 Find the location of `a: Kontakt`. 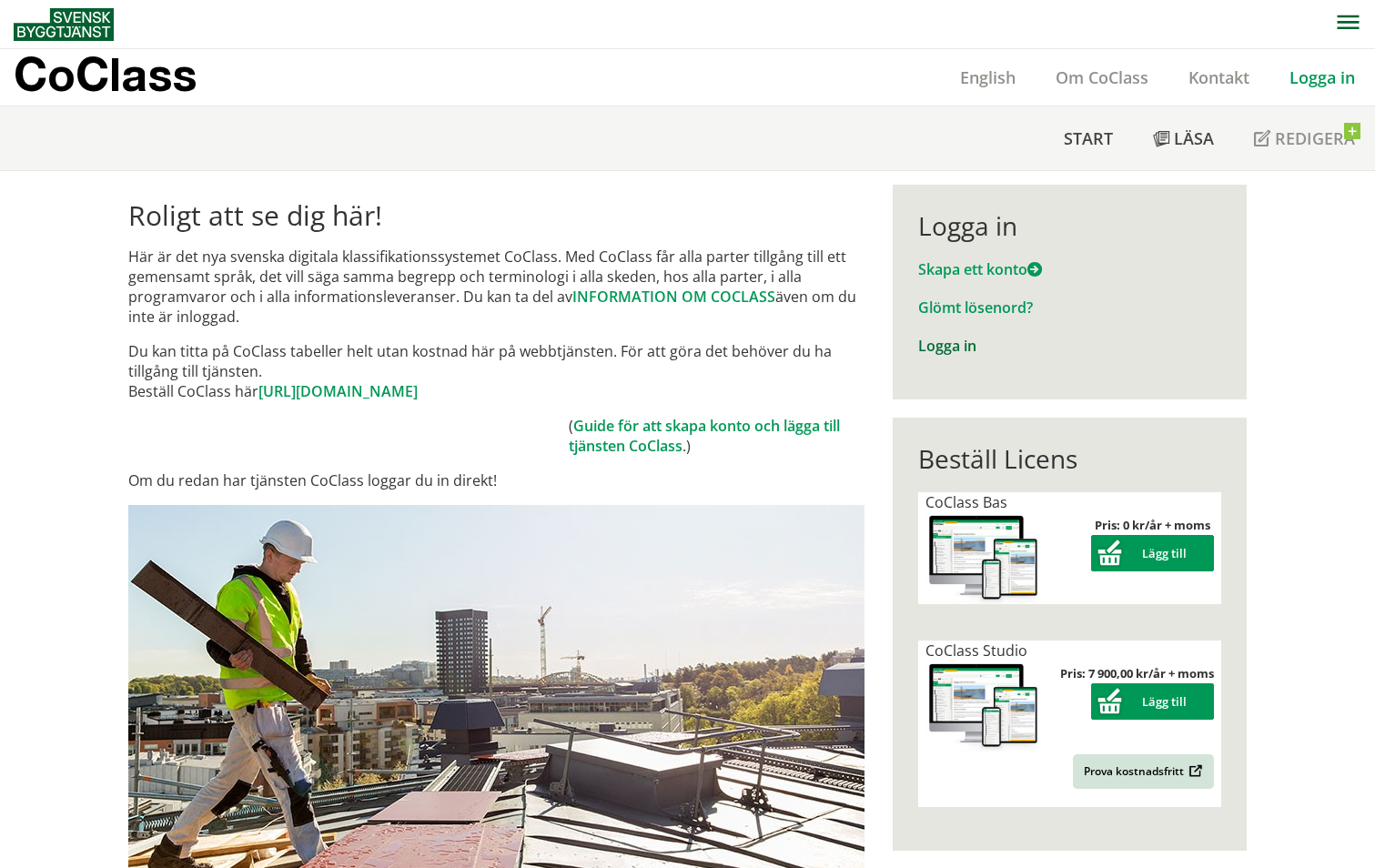

a: Kontakt is located at coordinates (1218, 77).